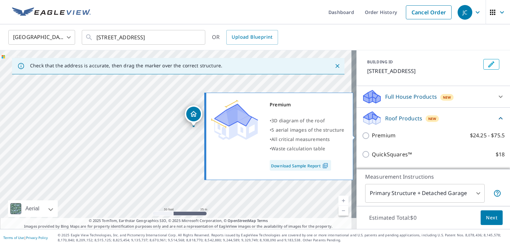 This screenshot has width=510, height=246. I want to click on div: Roof ProductsNew, so click(433, 118).